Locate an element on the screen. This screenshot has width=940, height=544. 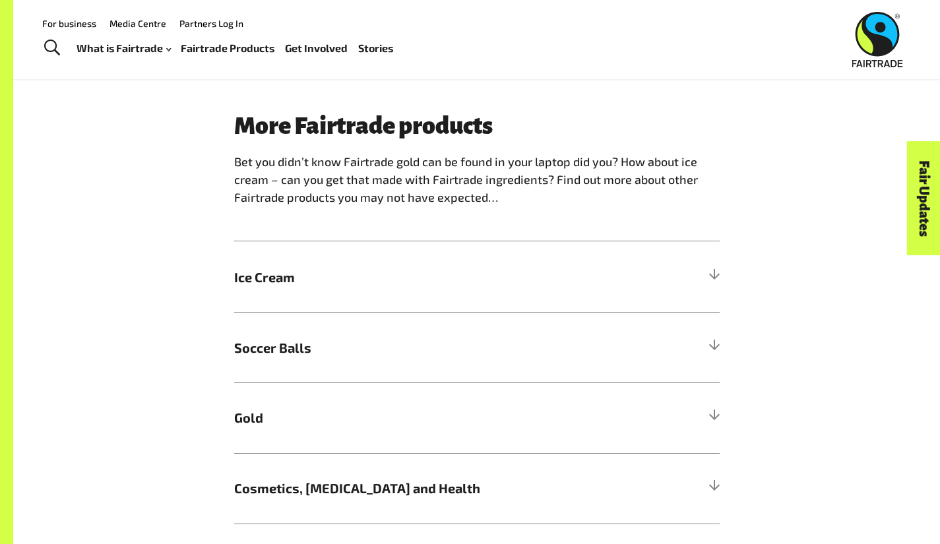
span: Ice Cream is located at coordinates (416, 277).